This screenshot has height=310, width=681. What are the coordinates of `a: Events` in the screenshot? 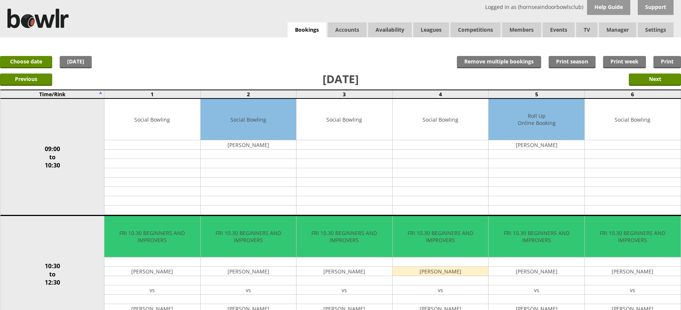 It's located at (559, 30).